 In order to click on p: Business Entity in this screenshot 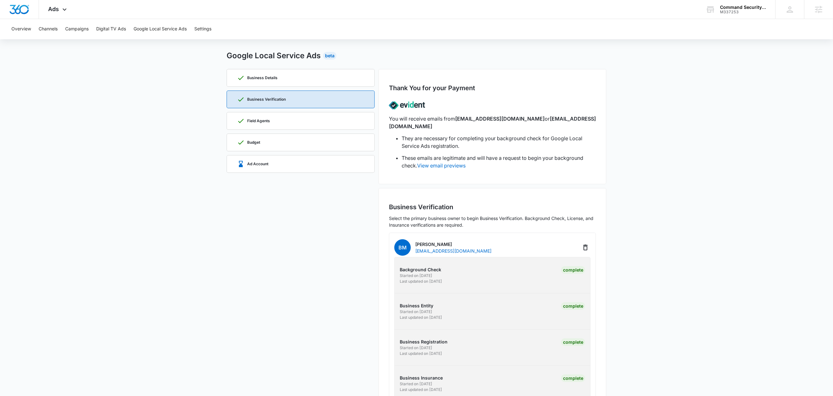, I will do `click(445, 305)`.